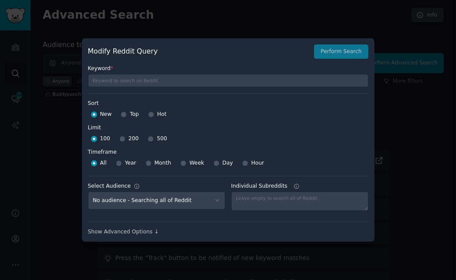 The width and height of the screenshot is (456, 280). I want to click on div: Select Audience, so click(109, 186).